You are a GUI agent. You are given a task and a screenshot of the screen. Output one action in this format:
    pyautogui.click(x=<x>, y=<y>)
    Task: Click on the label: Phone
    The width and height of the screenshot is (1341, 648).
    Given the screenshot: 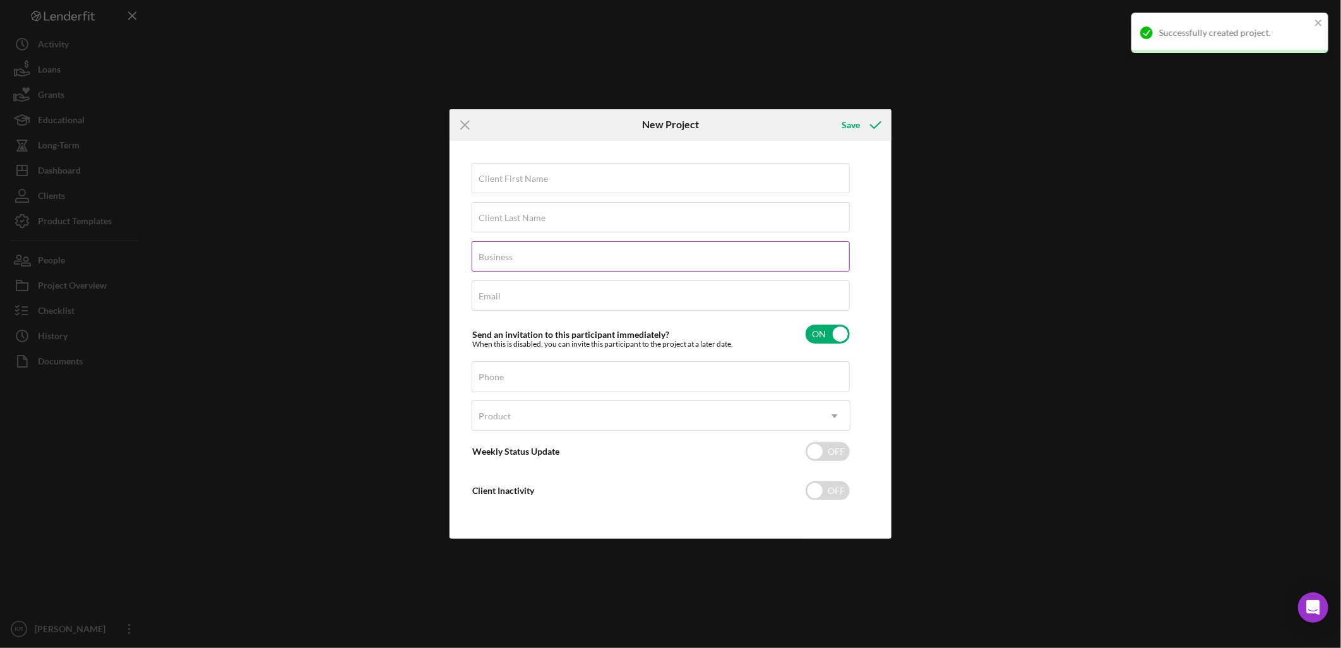 What is the action you would take?
    pyautogui.click(x=491, y=377)
    